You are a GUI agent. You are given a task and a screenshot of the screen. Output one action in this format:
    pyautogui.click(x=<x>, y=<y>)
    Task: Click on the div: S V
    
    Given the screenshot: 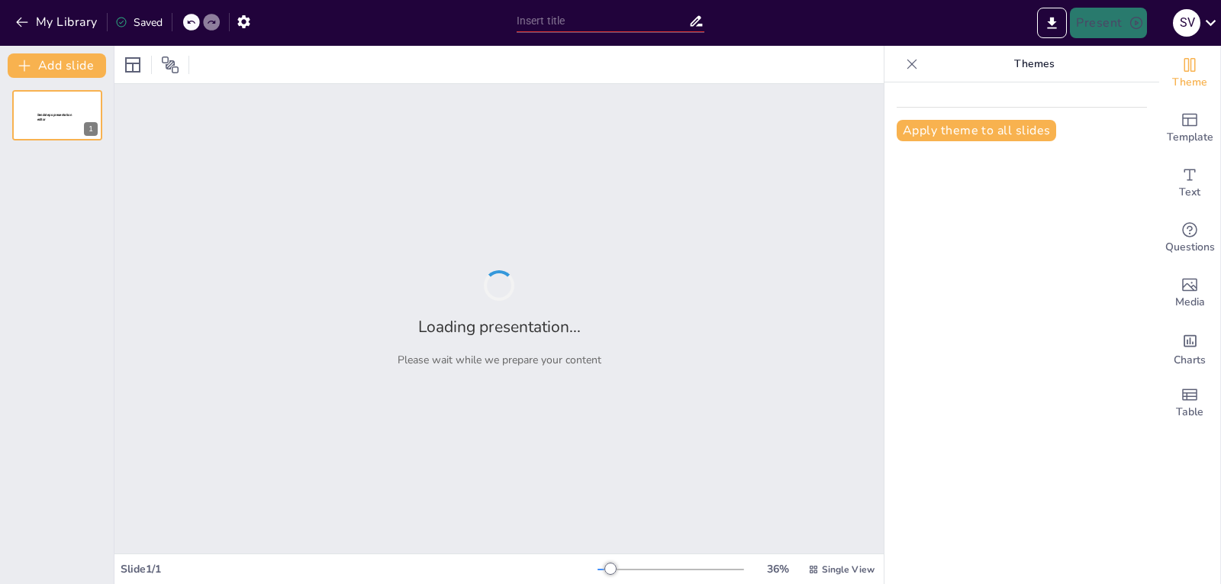 What is the action you would take?
    pyautogui.click(x=1187, y=23)
    